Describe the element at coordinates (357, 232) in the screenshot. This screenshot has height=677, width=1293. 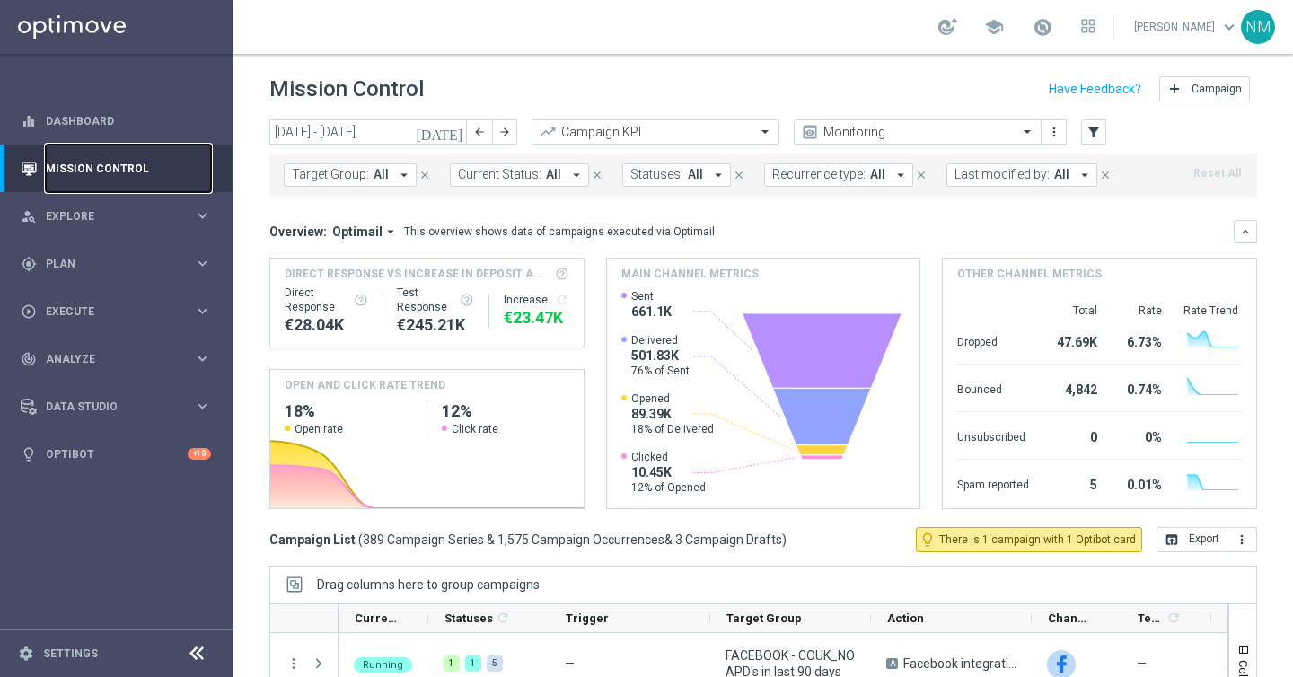
I see `span: Optimail` at that location.